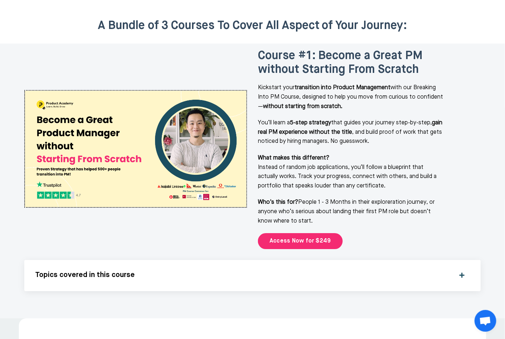 This screenshot has height=339, width=505. Describe the element at coordinates (351, 97) in the screenshot. I see `p: Kickstart your with our Breaking Into PM Course, designed to help you move from curious to confid...` at that location.